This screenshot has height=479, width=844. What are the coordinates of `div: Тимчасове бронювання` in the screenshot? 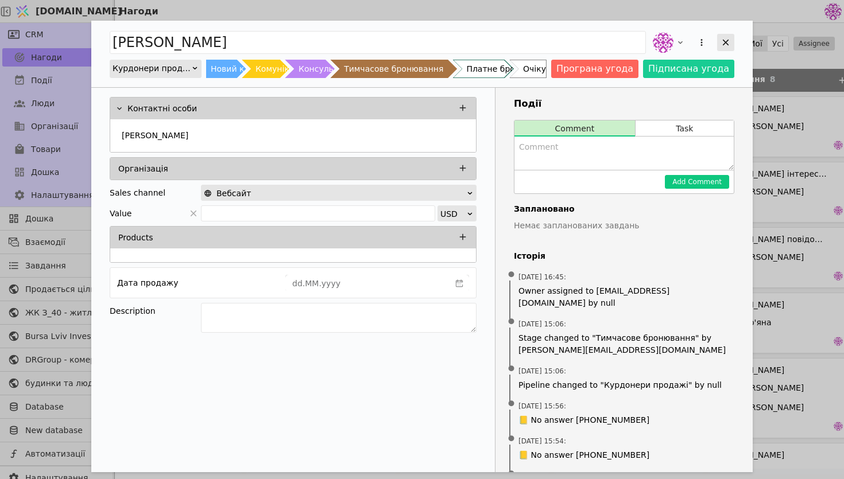 It's located at (393, 69).